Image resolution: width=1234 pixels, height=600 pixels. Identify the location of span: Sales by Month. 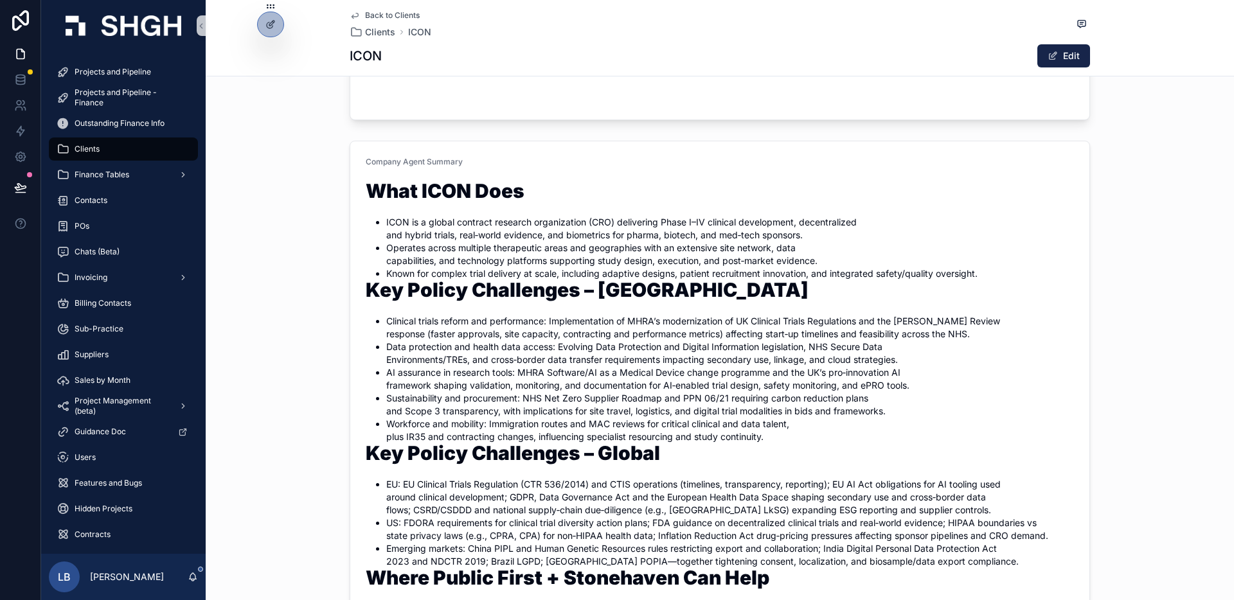
(102, 380).